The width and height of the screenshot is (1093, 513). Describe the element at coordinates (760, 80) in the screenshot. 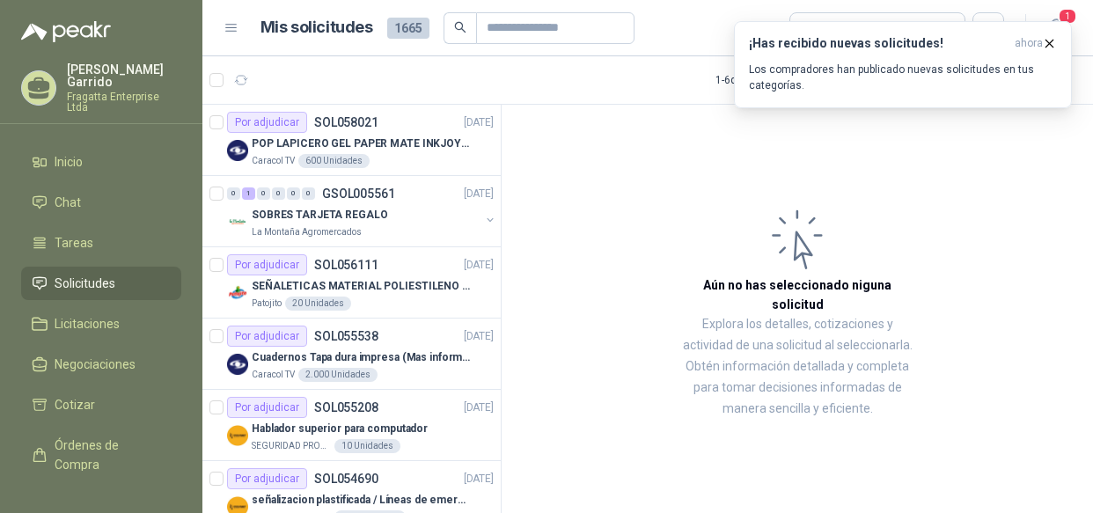

I see `div: 1 - 6 de 6` at that location.